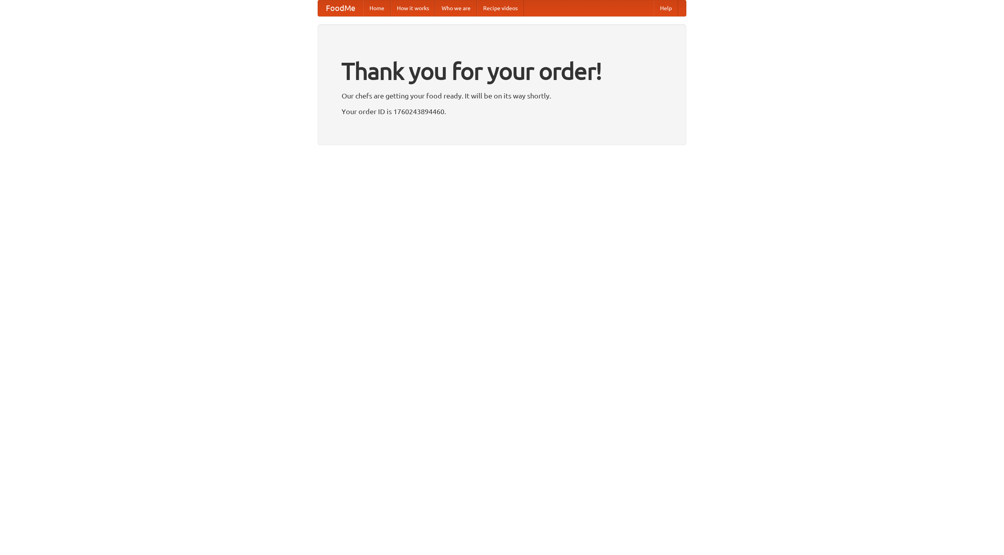 This screenshot has width=1004, height=555. What do you see at coordinates (500, 8) in the screenshot?
I see `a: Recipe videos` at bounding box center [500, 8].